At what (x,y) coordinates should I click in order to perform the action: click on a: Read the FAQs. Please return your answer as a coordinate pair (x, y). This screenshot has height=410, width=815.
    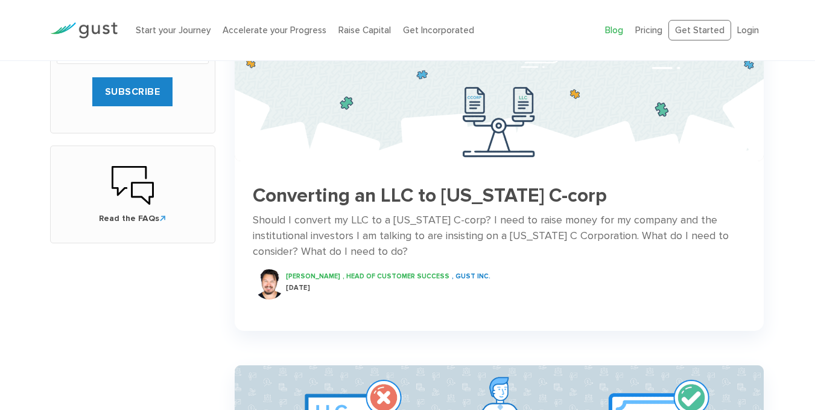
    Looking at the image, I should click on (133, 194).